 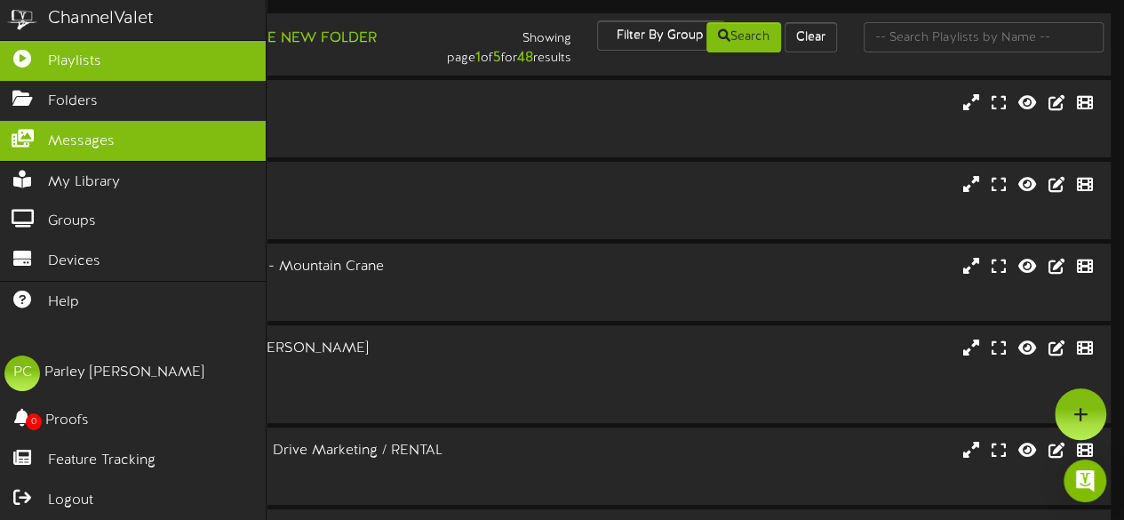 What do you see at coordinates (496, 44) in the screenshot?
I see `div: Showing page of for results` at bounding box center [496, 44].